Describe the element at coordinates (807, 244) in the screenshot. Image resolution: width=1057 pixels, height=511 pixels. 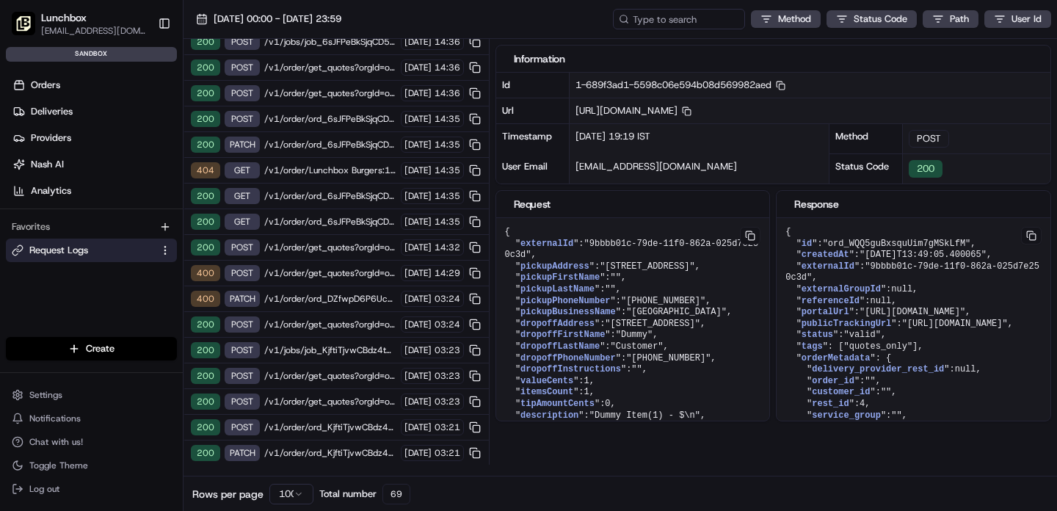
I see `span: id` at that location.